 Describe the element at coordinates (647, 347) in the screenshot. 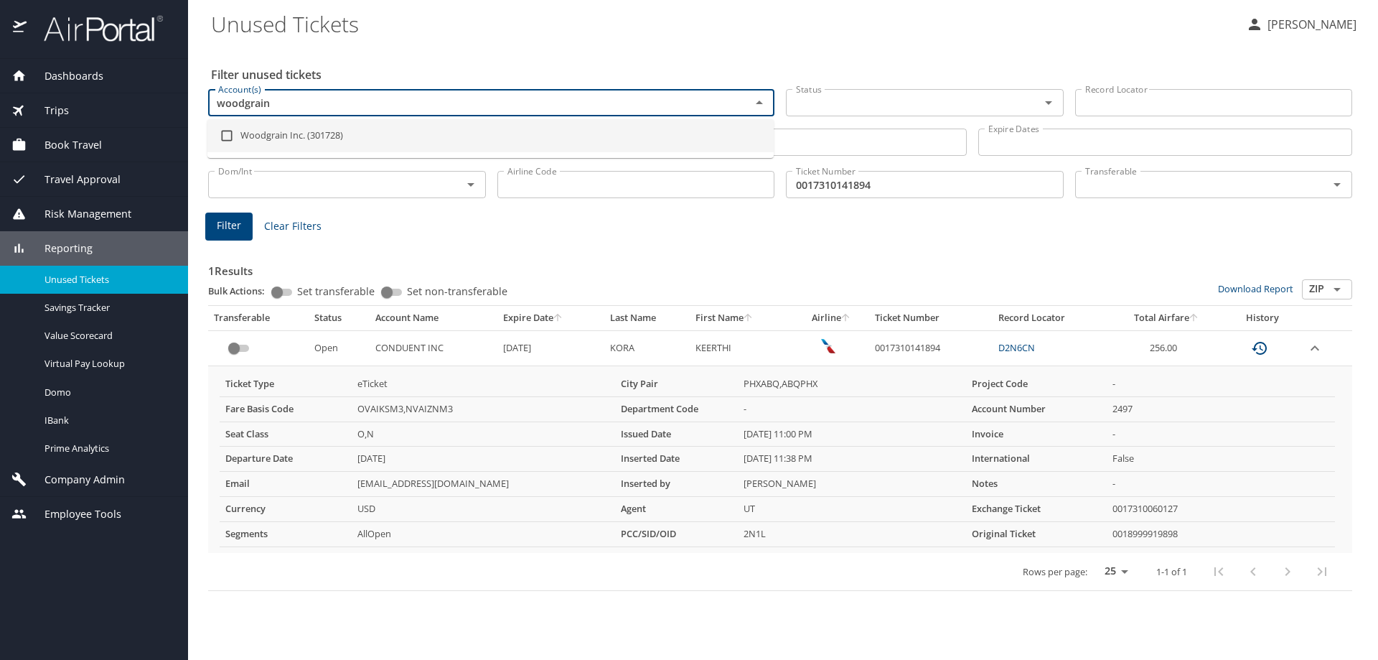

I see `td: KORA` at that location.